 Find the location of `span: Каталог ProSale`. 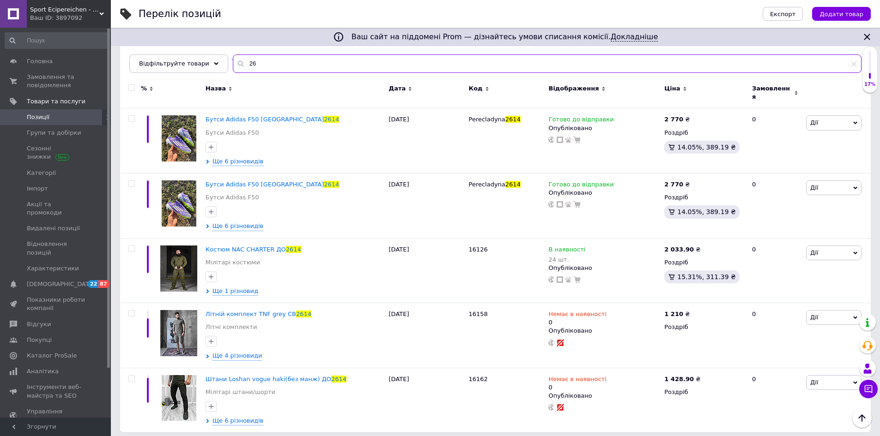

span: Каталог ProSale is located at coordinates (52, 356).